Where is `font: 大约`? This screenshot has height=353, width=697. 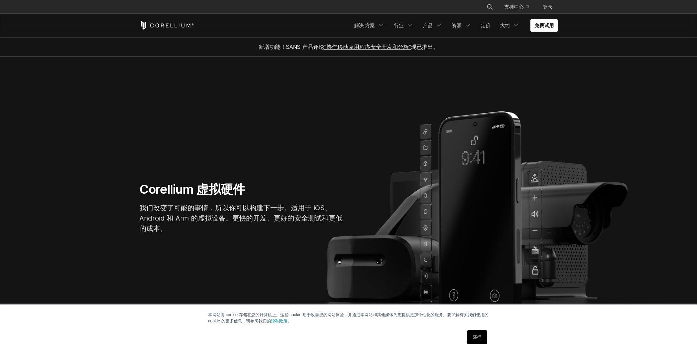
font: 大约 is located at coordinates (505, 25).